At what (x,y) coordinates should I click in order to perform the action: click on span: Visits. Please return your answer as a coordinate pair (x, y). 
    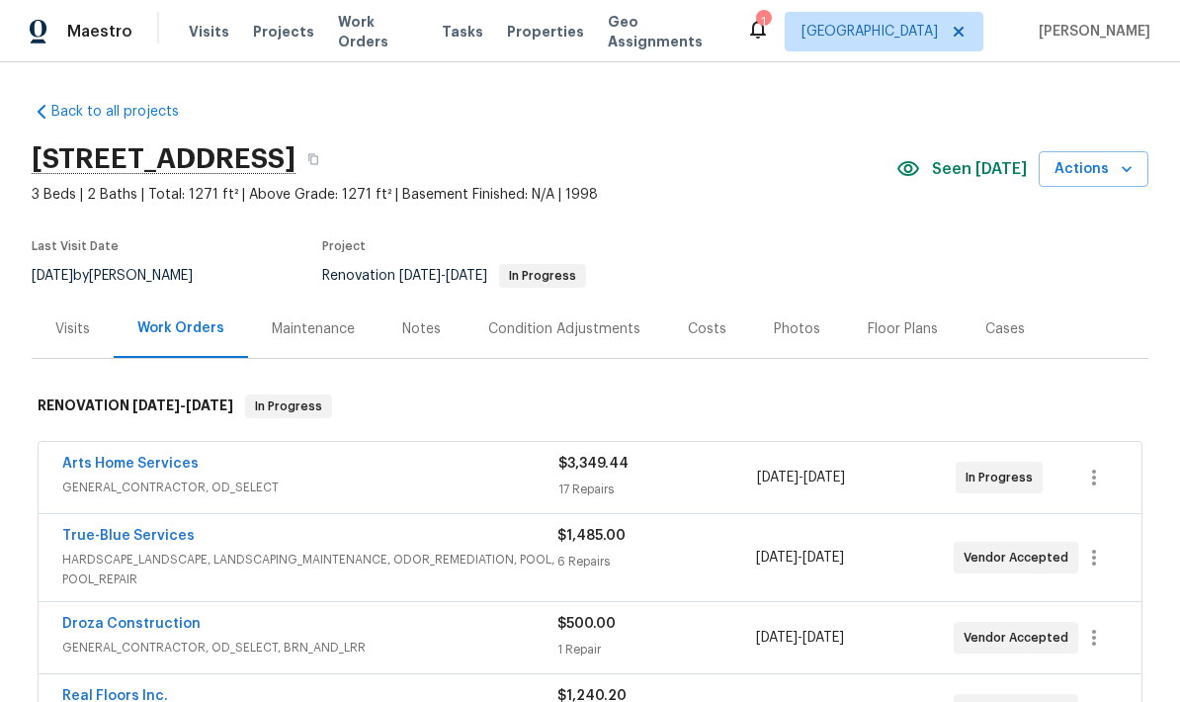
    Looking at the image, I should click on (209, 32).